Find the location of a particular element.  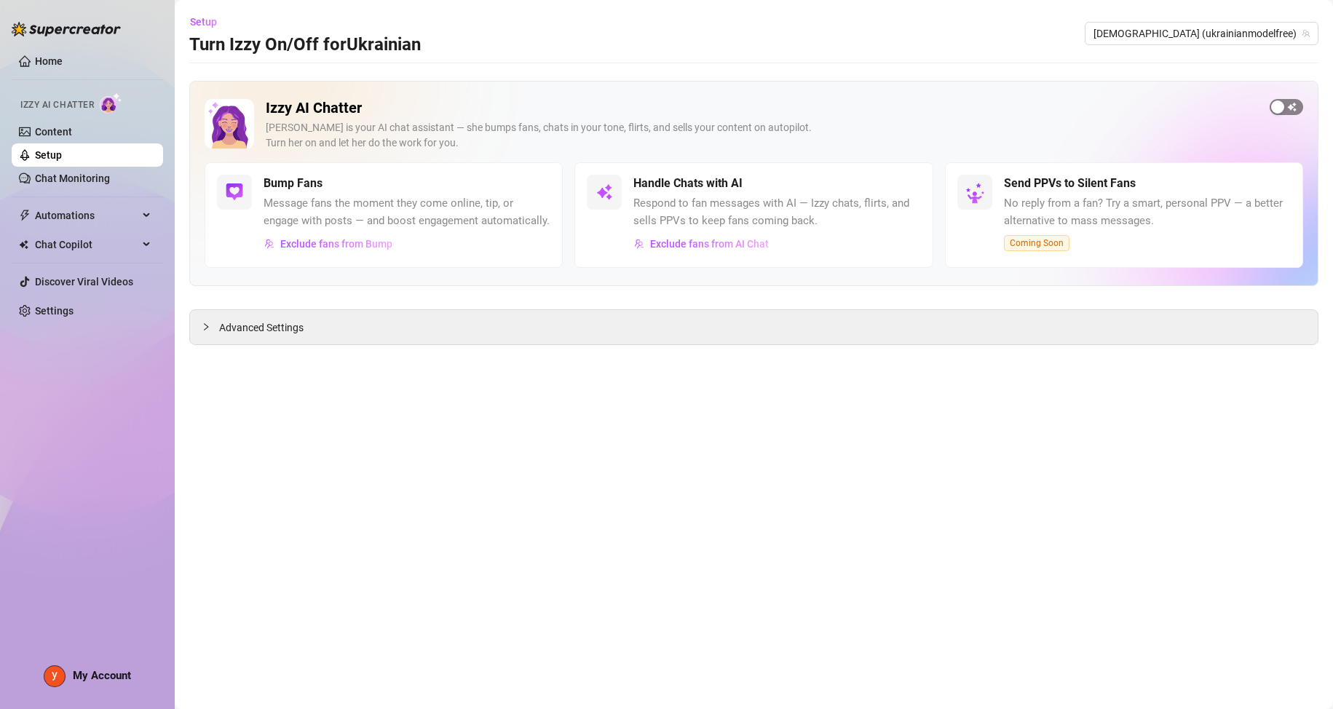

img: ACg8ocJOL5m23besmS3QArg_oL85UOBZpTLn5hwoYNTP1yAroWTAMA=s96-c is located at coordinates (55, 676).